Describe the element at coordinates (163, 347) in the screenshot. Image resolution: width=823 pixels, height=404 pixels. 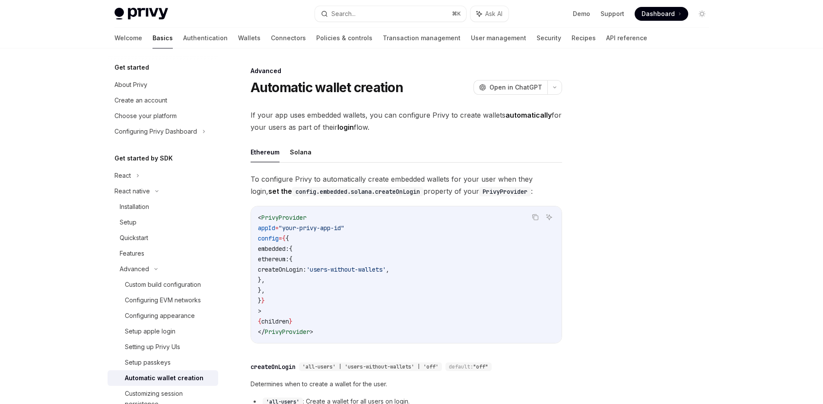
I see `a: Setting up Privy UIs` at that location.